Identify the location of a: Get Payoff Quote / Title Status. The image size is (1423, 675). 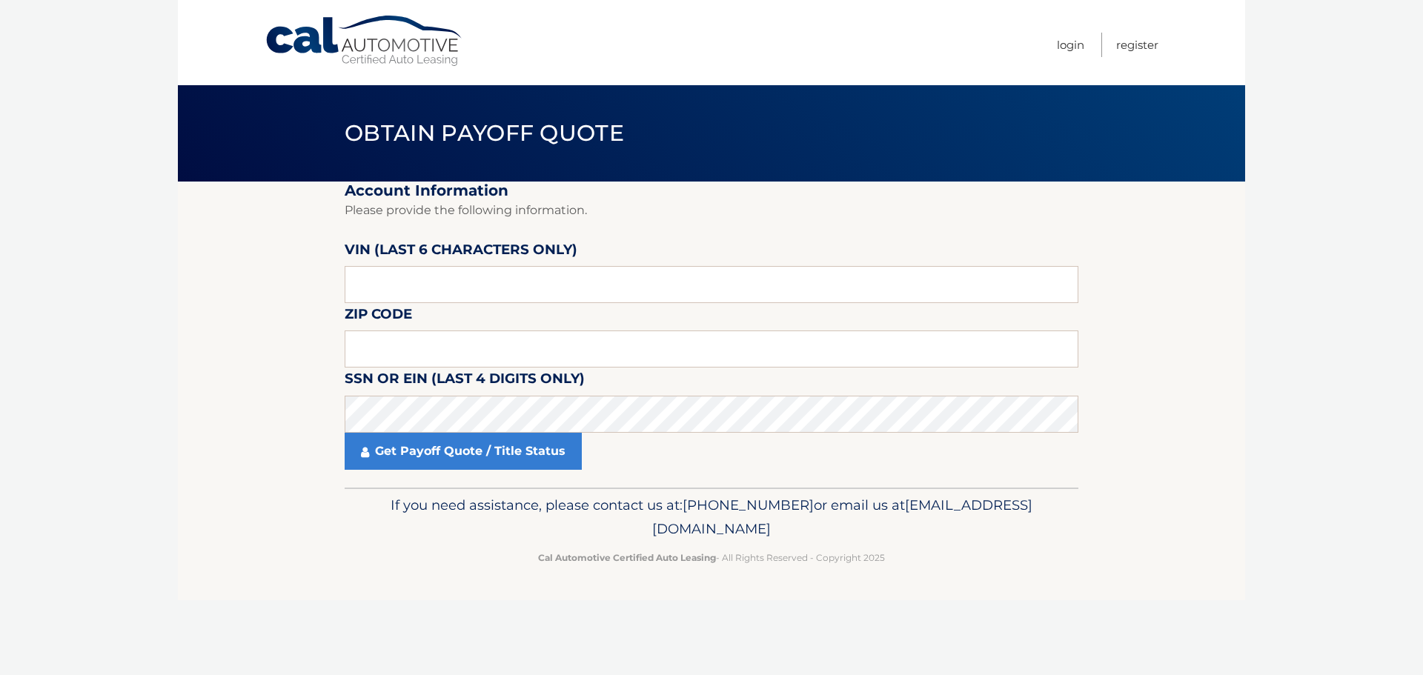
(463, 451).